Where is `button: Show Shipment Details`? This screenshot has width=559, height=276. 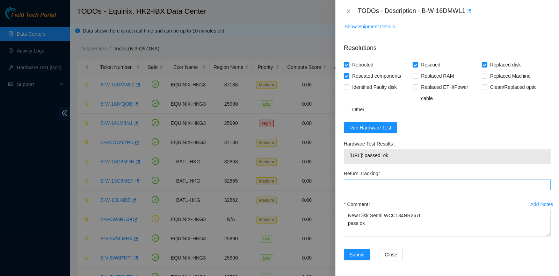 button: Show Shipment Details is located at coordinates (370, 27).